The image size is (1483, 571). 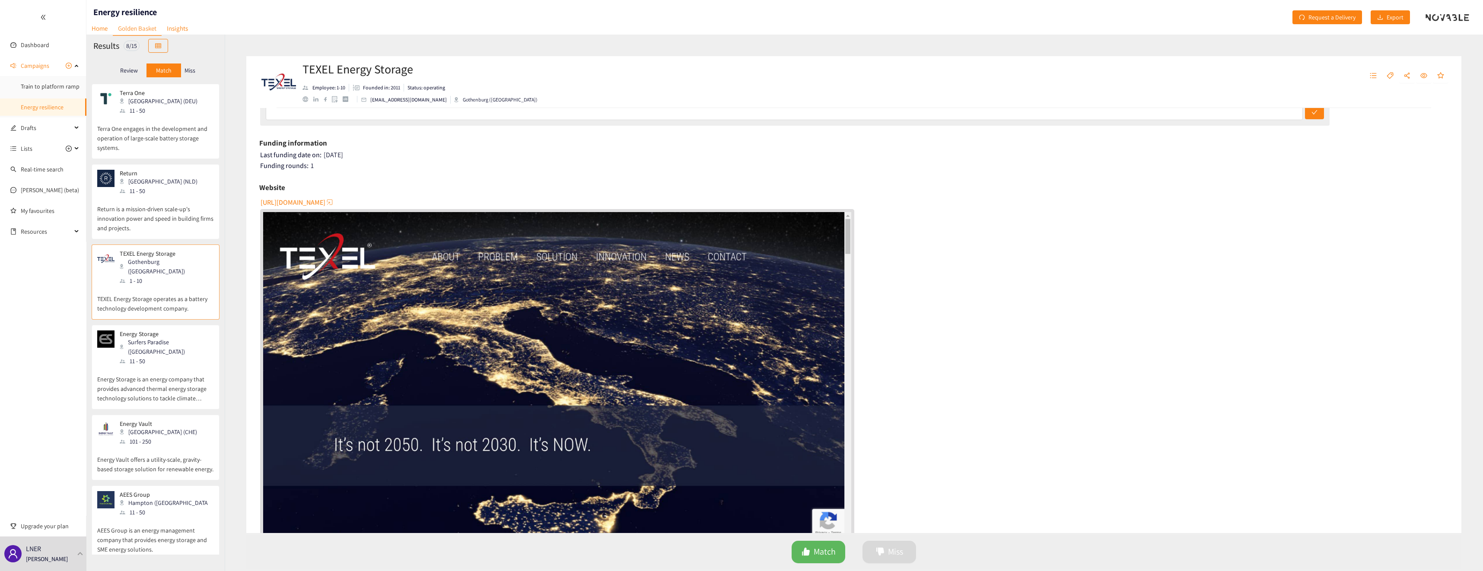 What do you see at coordinates (819, 552) in the screenshot?
I see `button: likeMatch` at bounding box center [819, 552].